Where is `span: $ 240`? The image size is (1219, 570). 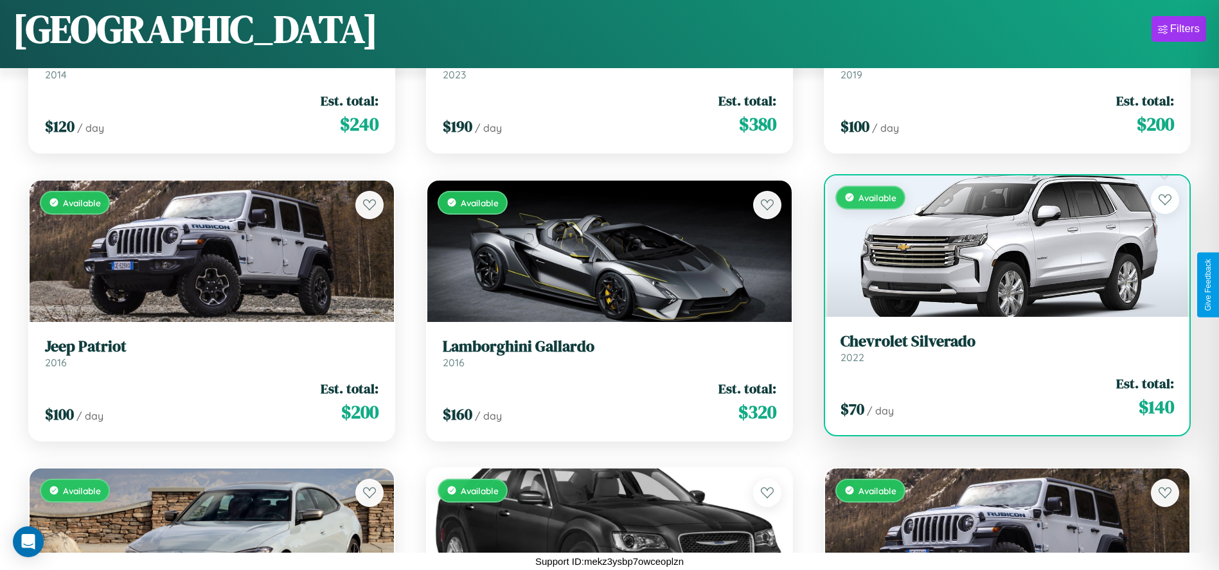
span: $ 240 is located at coordinates (359, 124).